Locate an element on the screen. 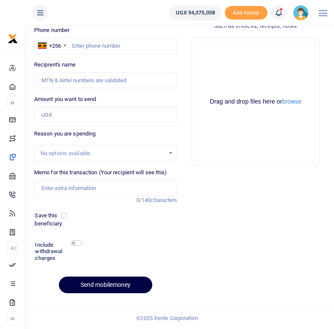  span: UGX 94,375,058 is located at coordinates (195, 13).